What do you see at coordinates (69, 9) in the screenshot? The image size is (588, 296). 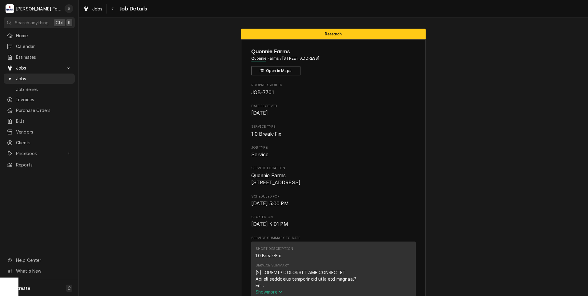 I see `div: J(` at bounding box center [69, 9].